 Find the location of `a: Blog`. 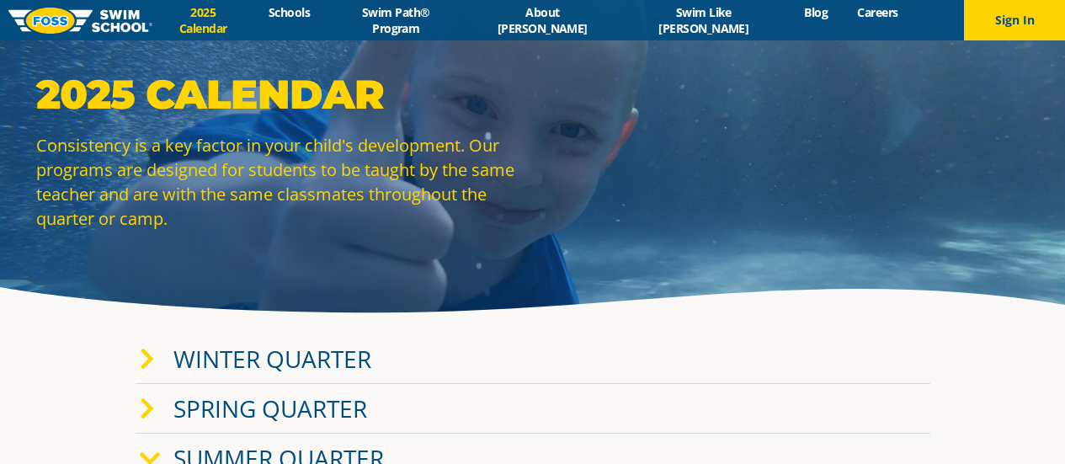

a: Blog is located at coordinates (815, 12).